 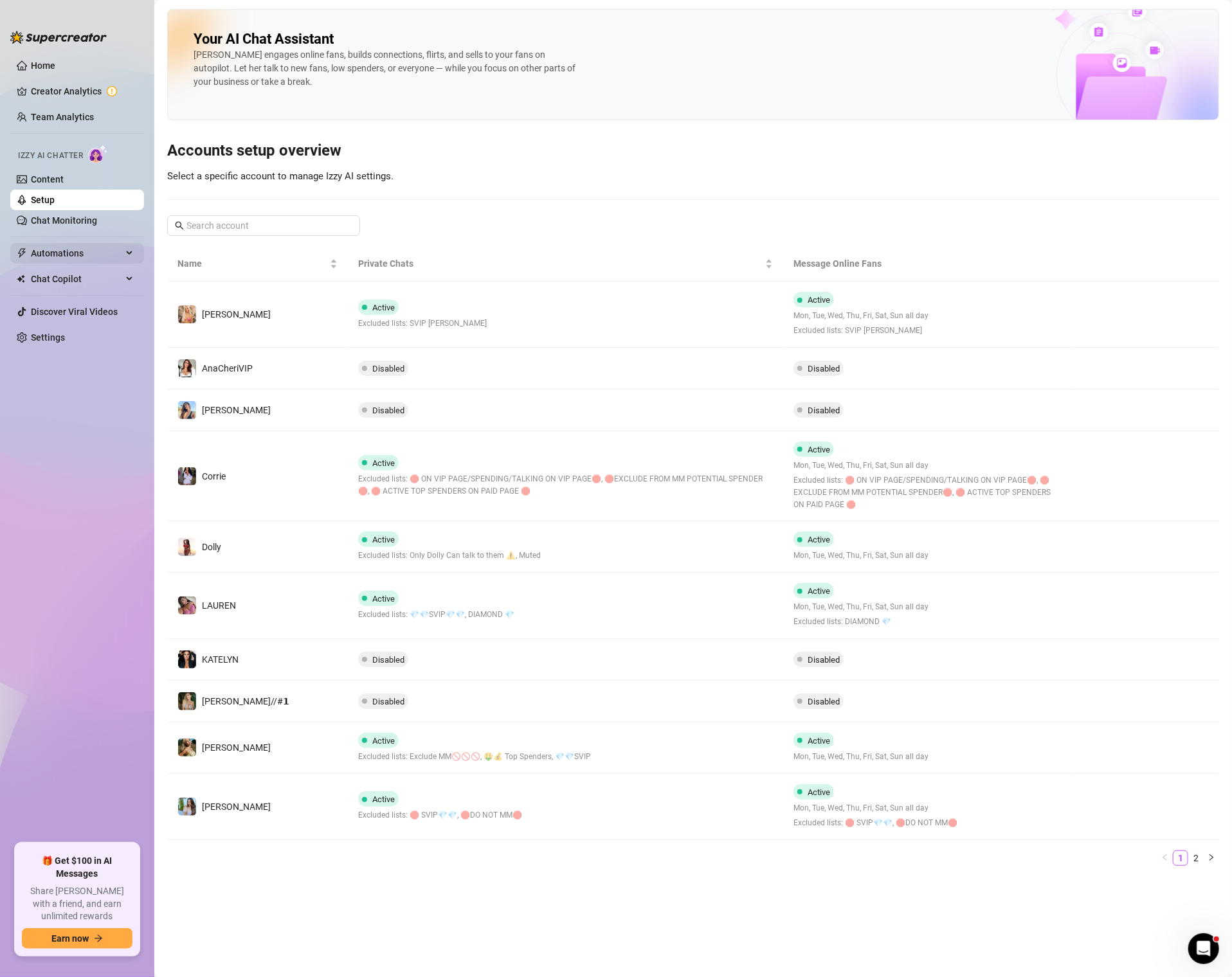 What do you see at coordinates (64, 221) in the screenshot?
I see `a: Chat Monitoring` at bounding box center [64, 221].